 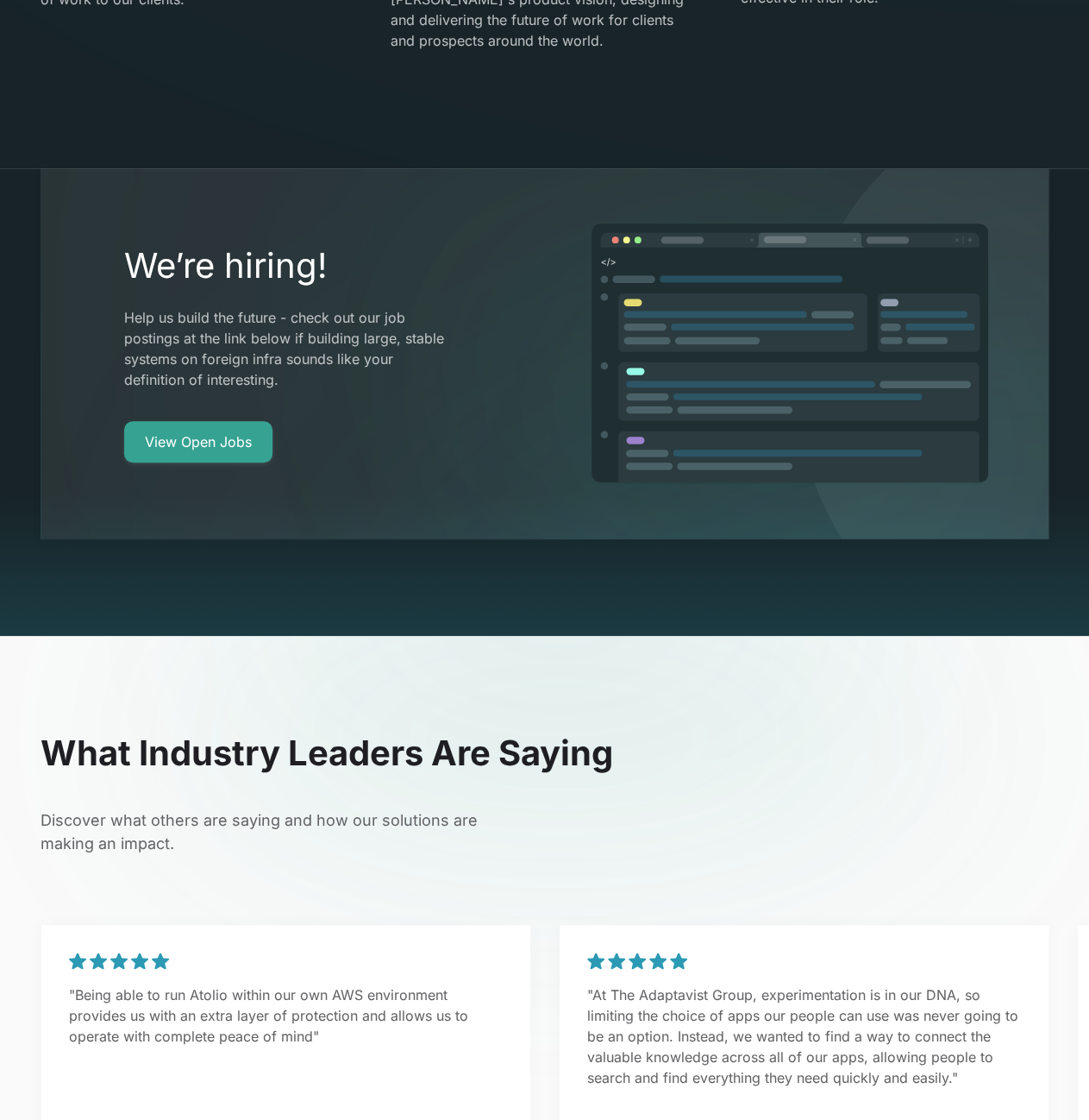 What do you see at coordinates (804, 1036) in the screenshot?
I see `p: "At The Adaptavist Group, experimentation is in our DNA, so limiting the choice of apps our peopl...` at bounding box center [804, 1036].